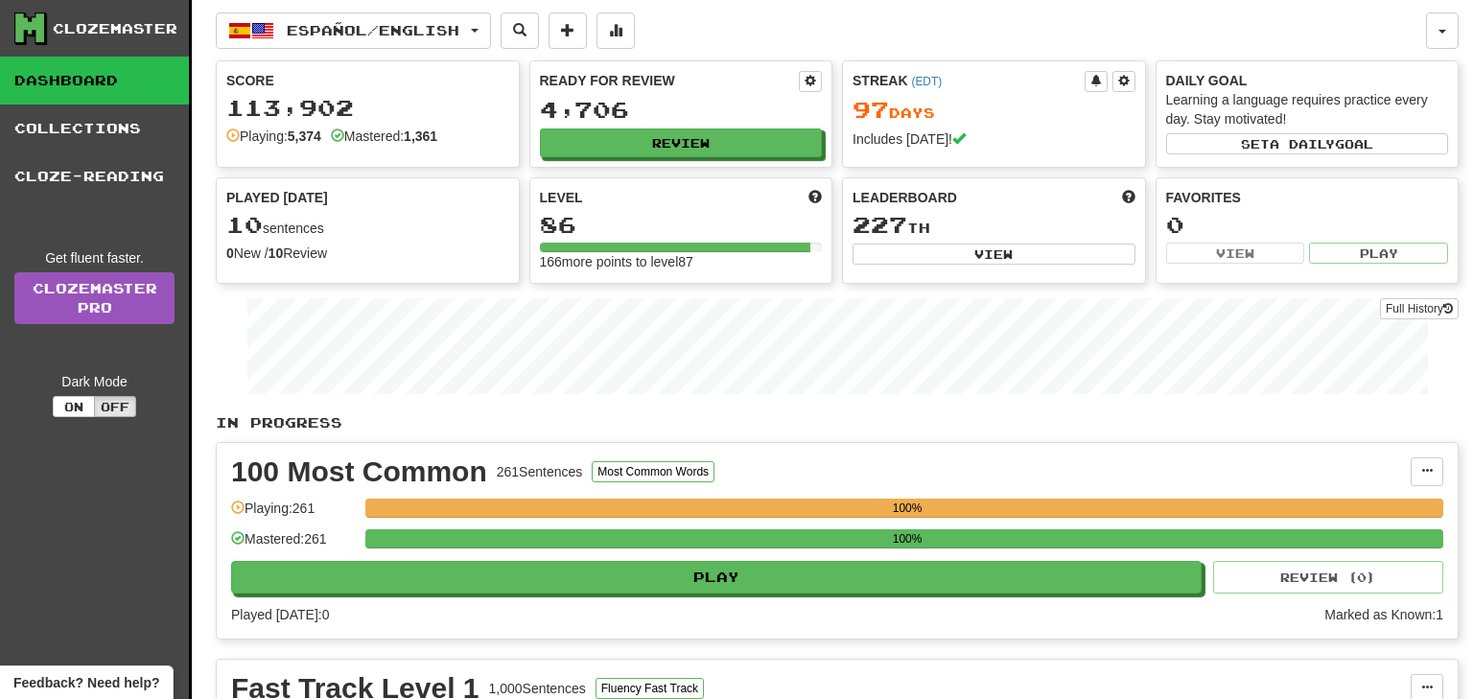 This screenshot has width=1473, height=699. What do you see at coordinates (879, 224) in the screenshot?
I see `span: 227` at bounding box center [879, 224].